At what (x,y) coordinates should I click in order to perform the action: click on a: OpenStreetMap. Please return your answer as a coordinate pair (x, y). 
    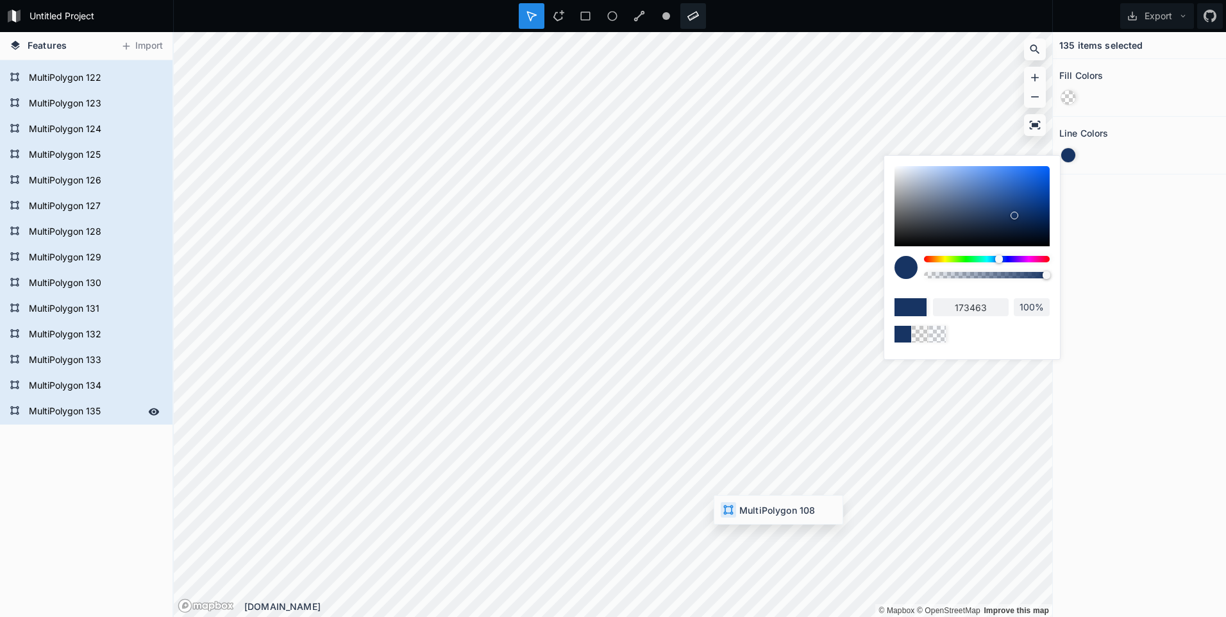
    Looking at the image, I should click on (948, 610).